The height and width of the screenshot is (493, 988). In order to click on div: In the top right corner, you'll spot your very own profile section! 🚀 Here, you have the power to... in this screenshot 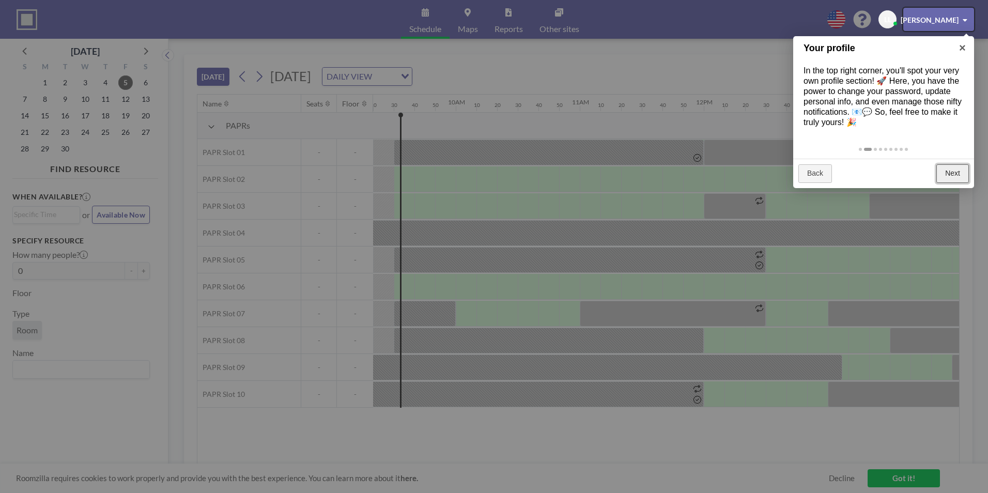, I will do `click(884, 97)`.